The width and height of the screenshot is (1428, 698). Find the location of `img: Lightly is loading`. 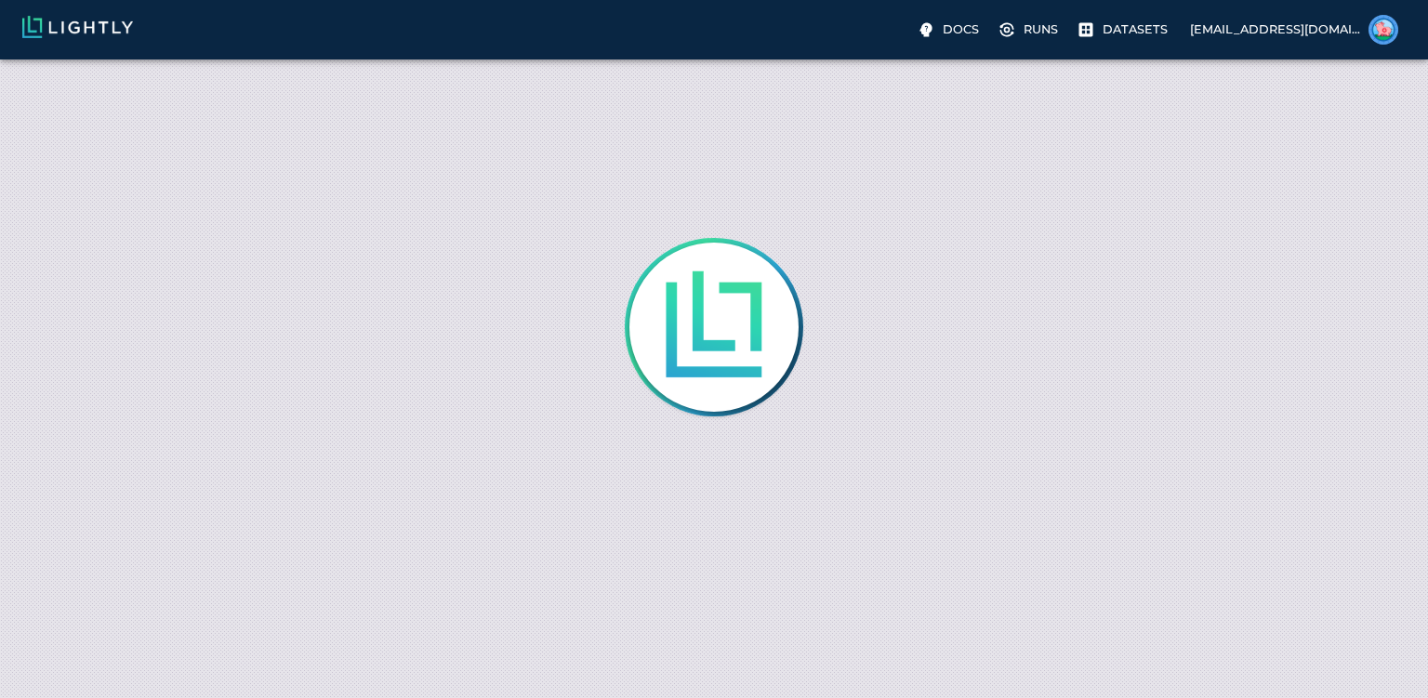

img: Lightly is loading is located at coordinates (714, 327).